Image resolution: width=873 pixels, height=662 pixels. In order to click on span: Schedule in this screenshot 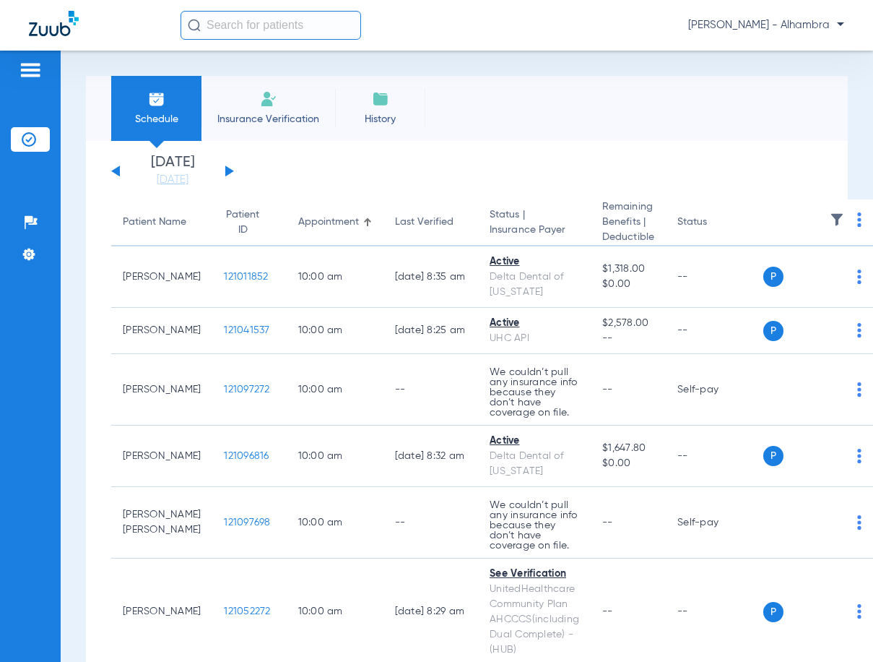, I will do `click(156, 119)`.